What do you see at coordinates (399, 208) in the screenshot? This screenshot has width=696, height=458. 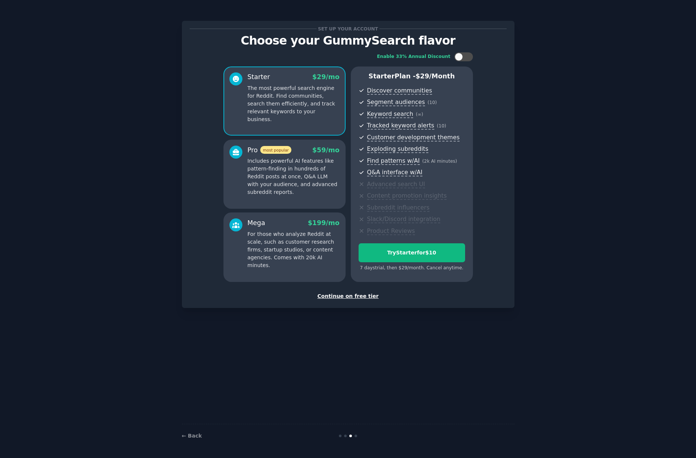 I see `span: Subreddit influencers` at bounding box center [399, 208].